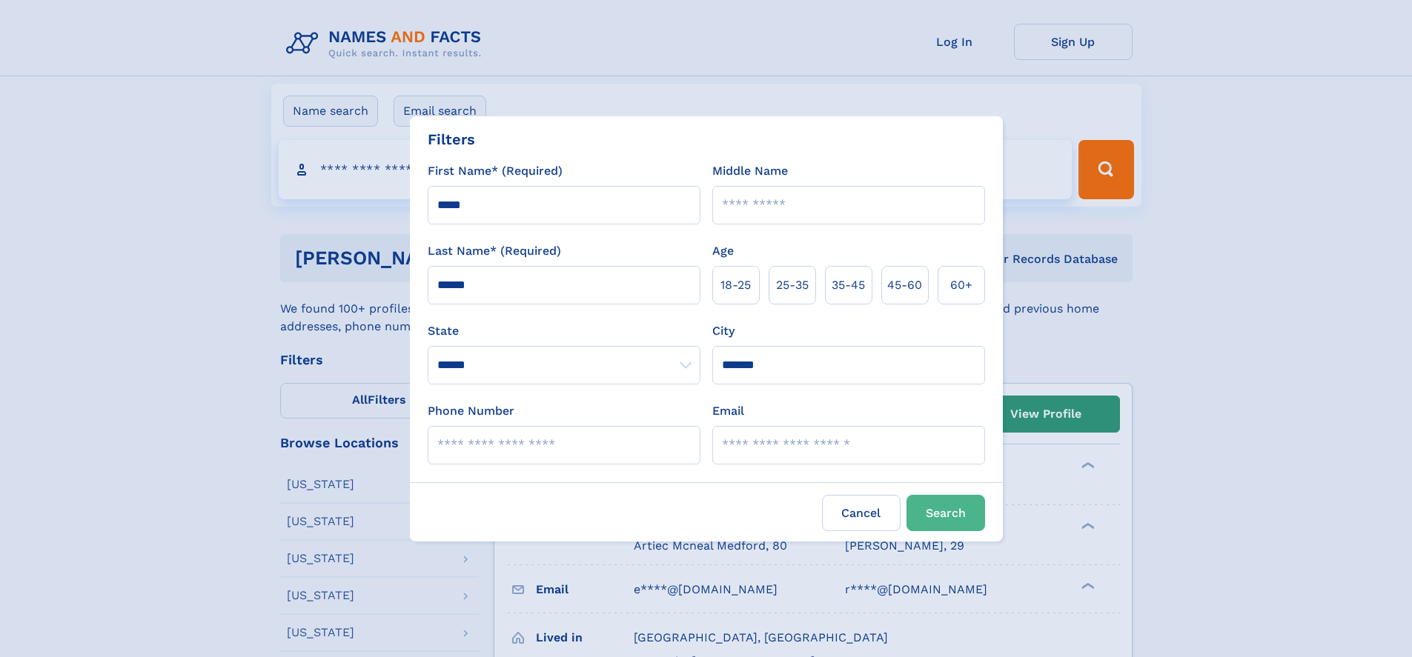 The width and height of the screenshot is (1412, 657). What do you see at coordinates (494, 251) in the screenshot?
I see `label: Last Name* (Required)` at bounding box center [494, 251].